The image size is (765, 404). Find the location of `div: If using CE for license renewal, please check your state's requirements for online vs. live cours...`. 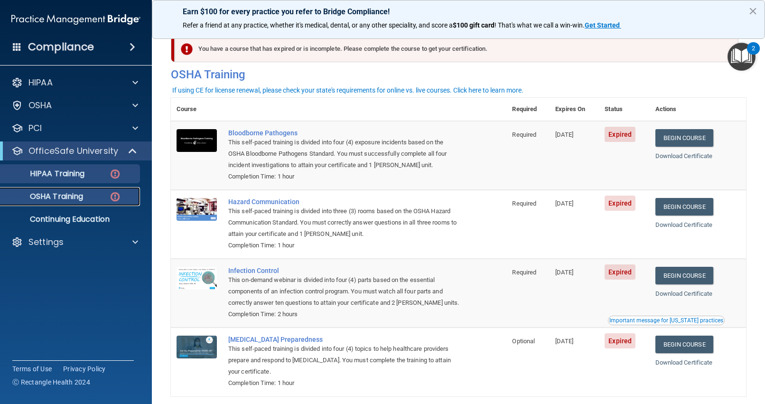

div: If using CE for license renewal, please check your state's requirements for online vs. live cours... is located at coordinates (348, 90).